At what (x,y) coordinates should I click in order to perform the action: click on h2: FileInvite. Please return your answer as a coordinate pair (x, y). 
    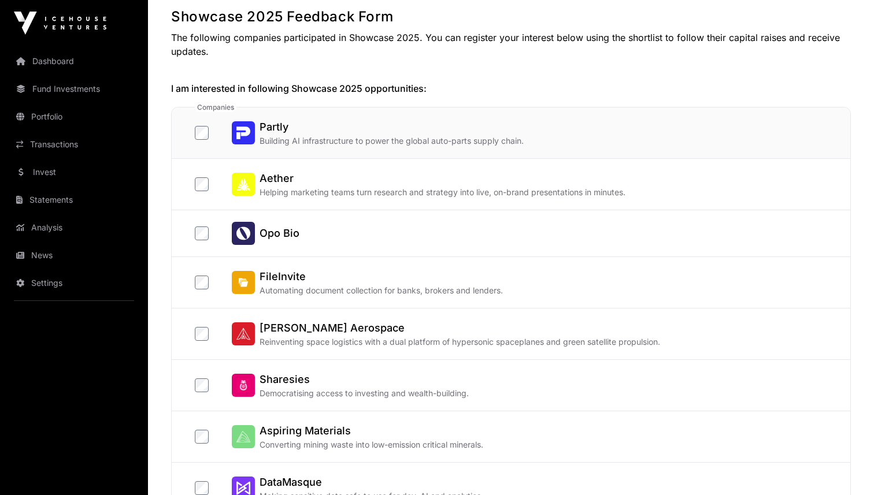
    Looking at the image, I should click on (381, 277).